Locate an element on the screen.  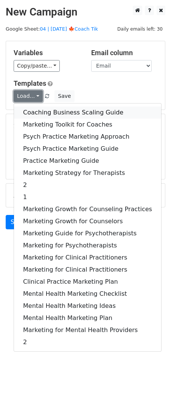
a: Clinical Practice Marketing Plan is located at coordinates (87, 282).